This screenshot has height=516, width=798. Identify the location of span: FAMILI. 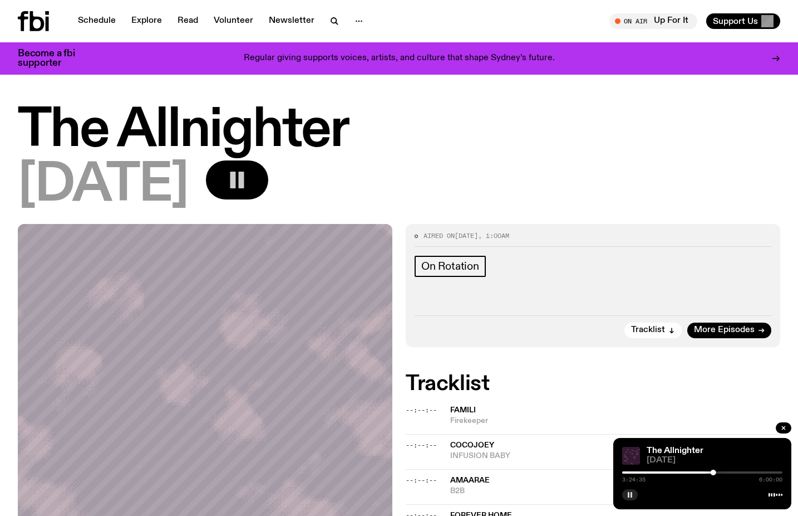
(463, 410).